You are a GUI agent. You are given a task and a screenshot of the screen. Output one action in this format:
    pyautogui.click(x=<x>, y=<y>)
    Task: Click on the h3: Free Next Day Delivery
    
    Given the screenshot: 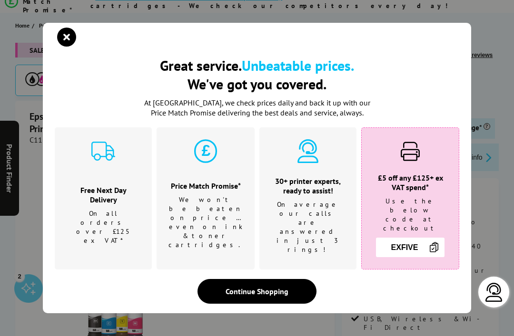 What is the action you would take?
    pyautogui.click(x=103, y=195)
    